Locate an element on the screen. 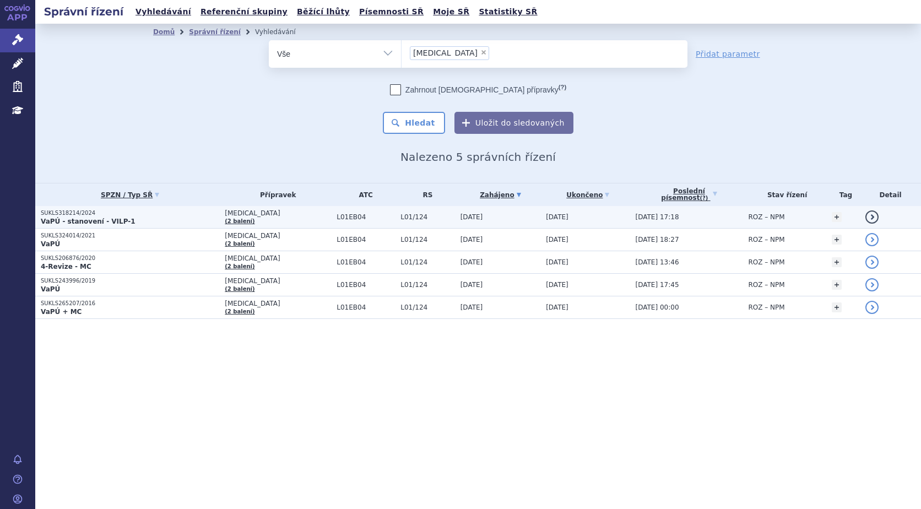 The image size is (921, 509). strong: VaPÚ + MC is located at coordinates (61, 312).